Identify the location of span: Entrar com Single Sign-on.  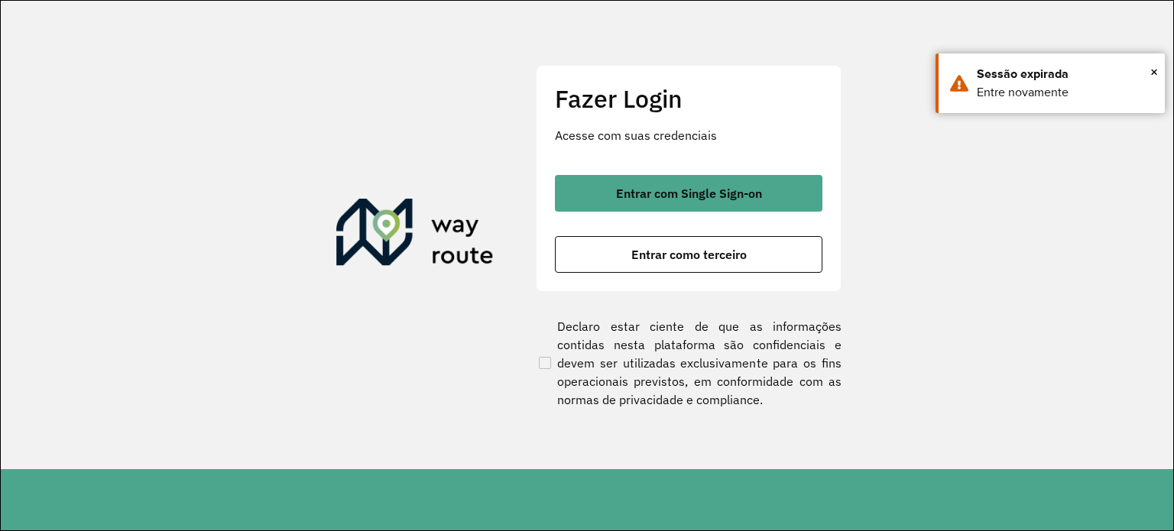
(689, 193).